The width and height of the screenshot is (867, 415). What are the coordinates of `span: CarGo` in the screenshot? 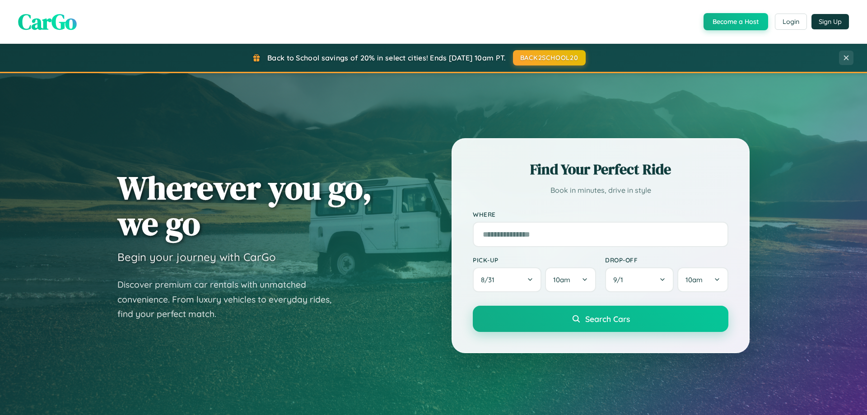 It's located at (47, 22).